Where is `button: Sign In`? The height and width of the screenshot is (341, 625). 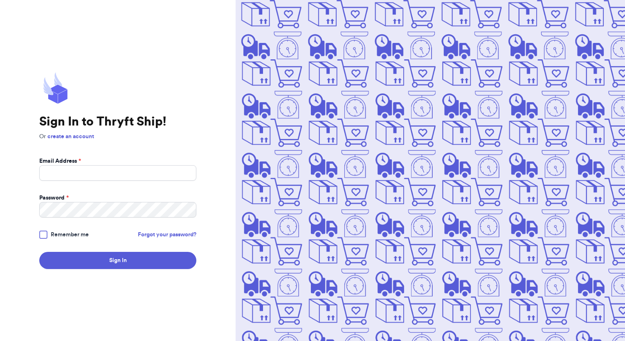 button: Sign In is located at coordinates (118, 261).